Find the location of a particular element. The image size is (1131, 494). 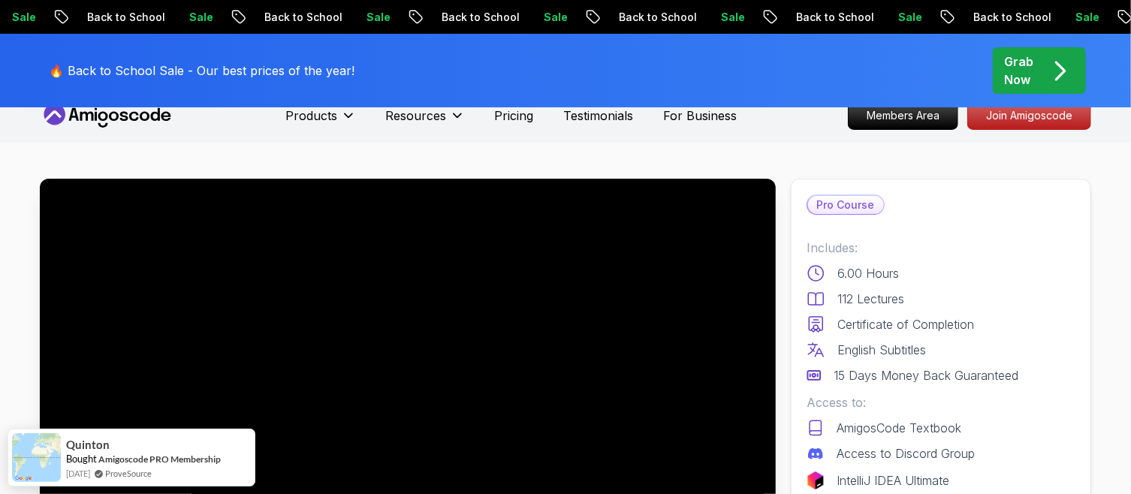

p: 6.00 Hours is located at coordinates (868, 273).